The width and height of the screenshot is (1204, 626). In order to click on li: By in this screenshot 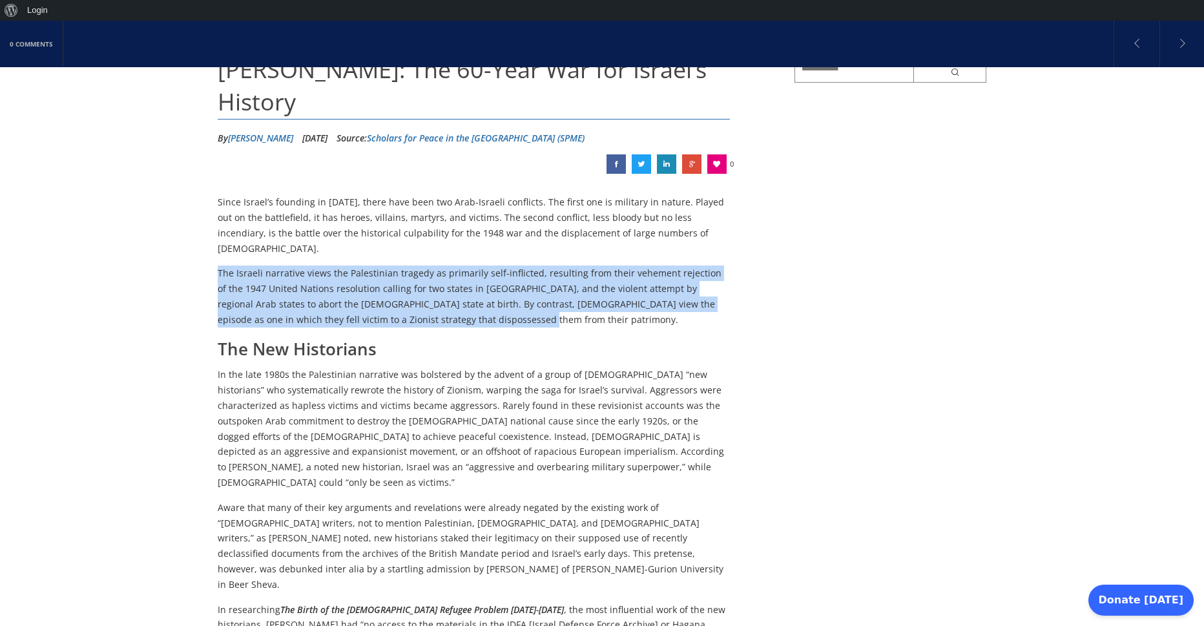, I will do `click(255, 138)`.